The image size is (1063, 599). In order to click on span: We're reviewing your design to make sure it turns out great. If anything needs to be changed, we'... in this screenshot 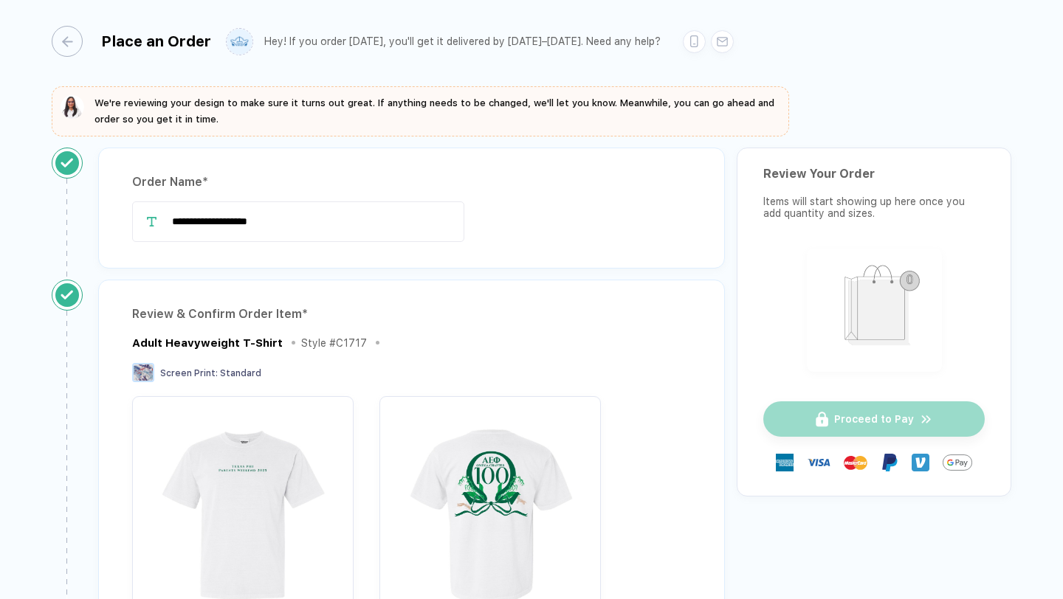, I will do `click(434, 111)`.